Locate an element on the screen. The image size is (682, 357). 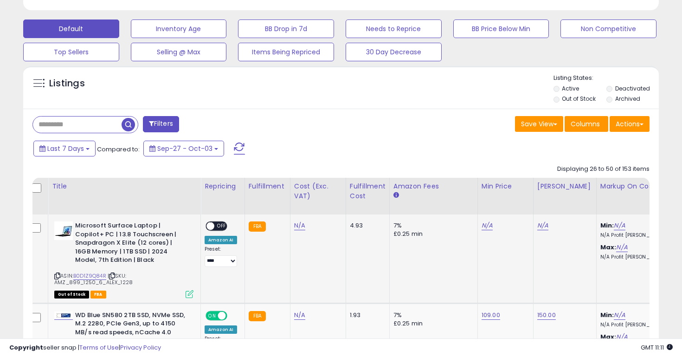
button: Non Competitive is located at coordinates (608, 29).